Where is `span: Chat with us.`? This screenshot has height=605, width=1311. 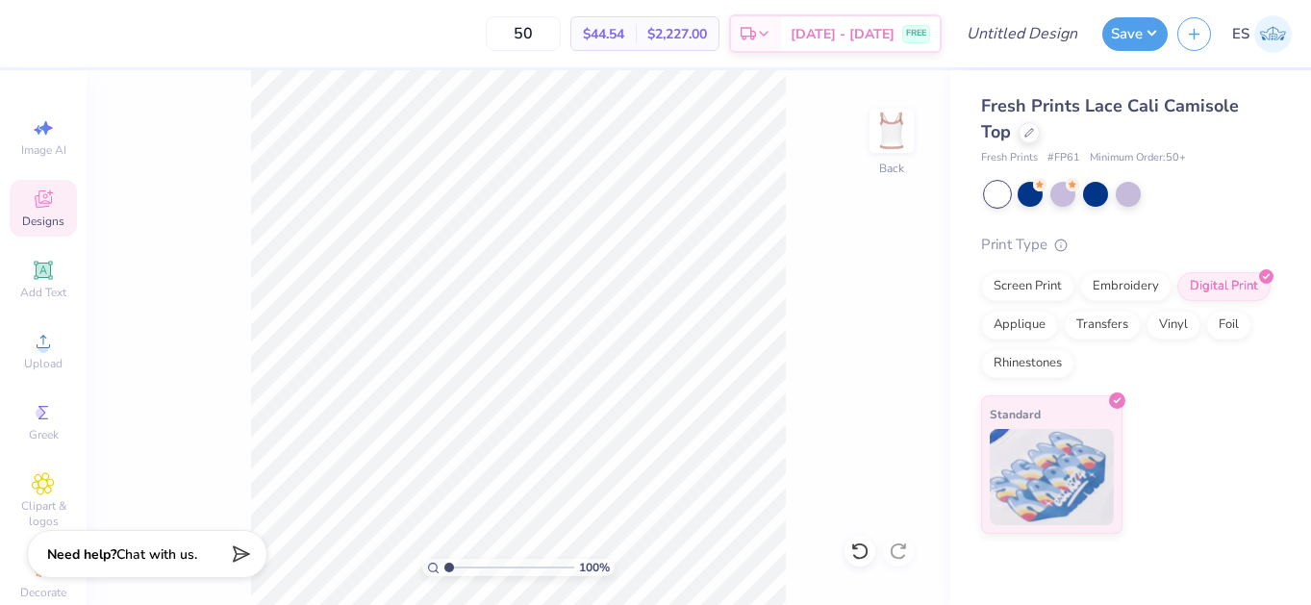
span: Chat with us. is located at coordinates (157, 554).